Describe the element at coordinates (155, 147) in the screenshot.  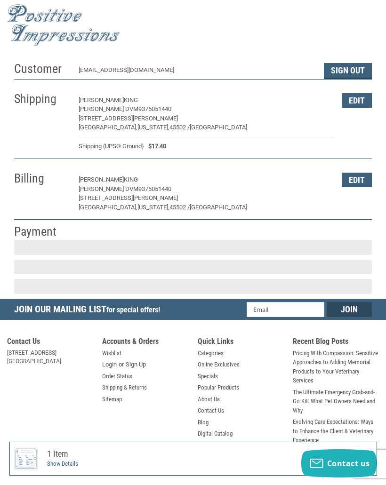
I see `span: $17.40` at that location.